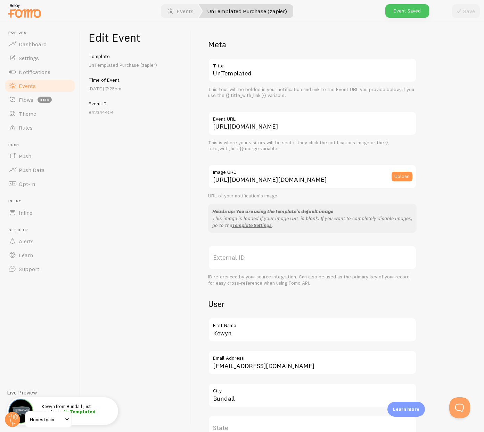 This screenshot has height=432, width=484. What do you see at coordinates (40, 170) in the screenshot?
I see `a: Push Data` at bounding box center [40, 170].